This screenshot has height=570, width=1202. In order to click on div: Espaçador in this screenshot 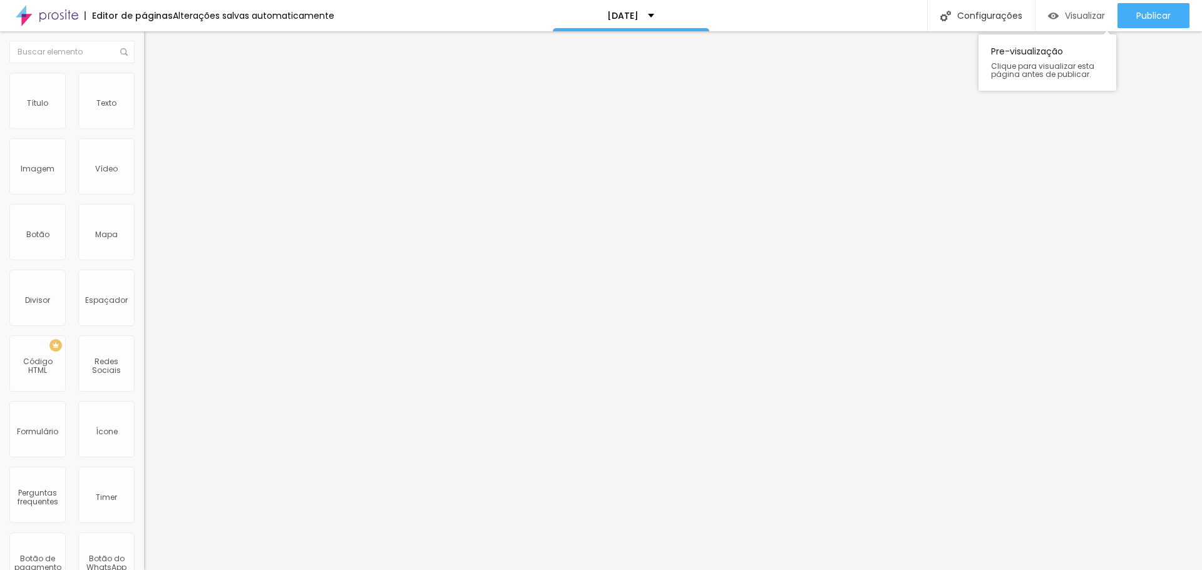, I will do `click(106, 308)`.